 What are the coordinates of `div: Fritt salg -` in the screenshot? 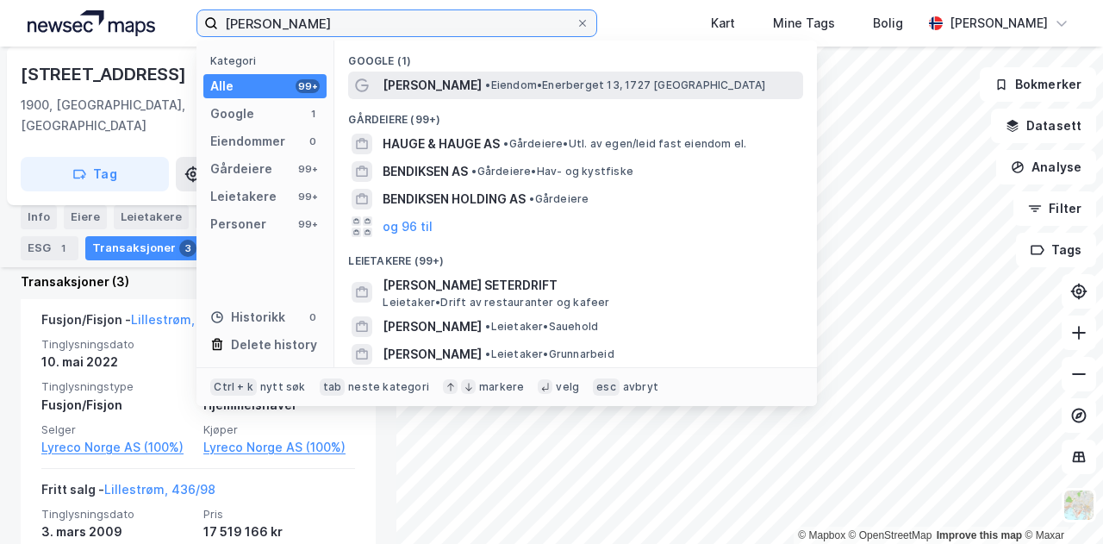 It's located at (128, 493).